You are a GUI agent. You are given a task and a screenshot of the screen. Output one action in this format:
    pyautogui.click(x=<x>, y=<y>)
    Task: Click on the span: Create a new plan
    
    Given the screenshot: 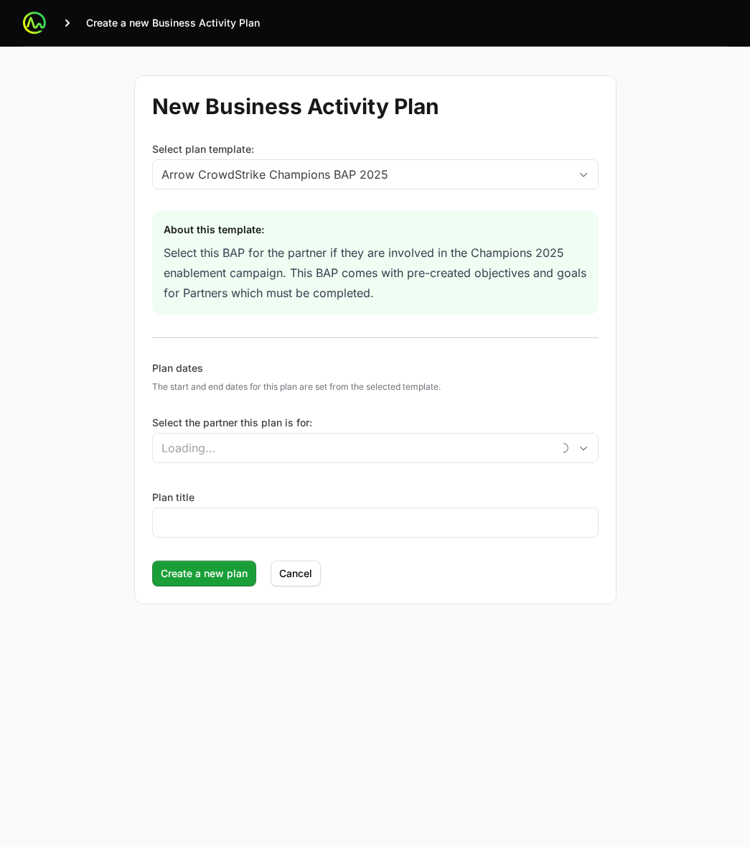 What is the action you would take?
    pyautogui.click(x=204, y=573)
    